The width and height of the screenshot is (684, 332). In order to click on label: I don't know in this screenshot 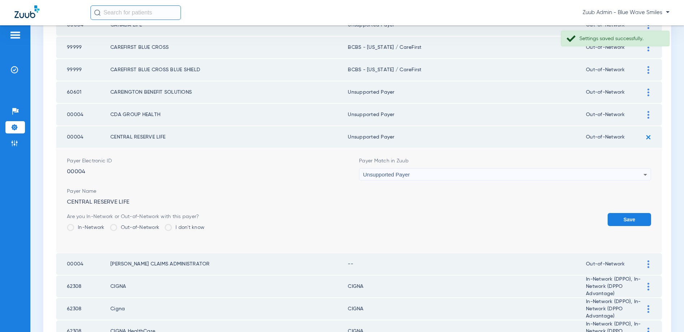, I will do `click(184, 227)`.